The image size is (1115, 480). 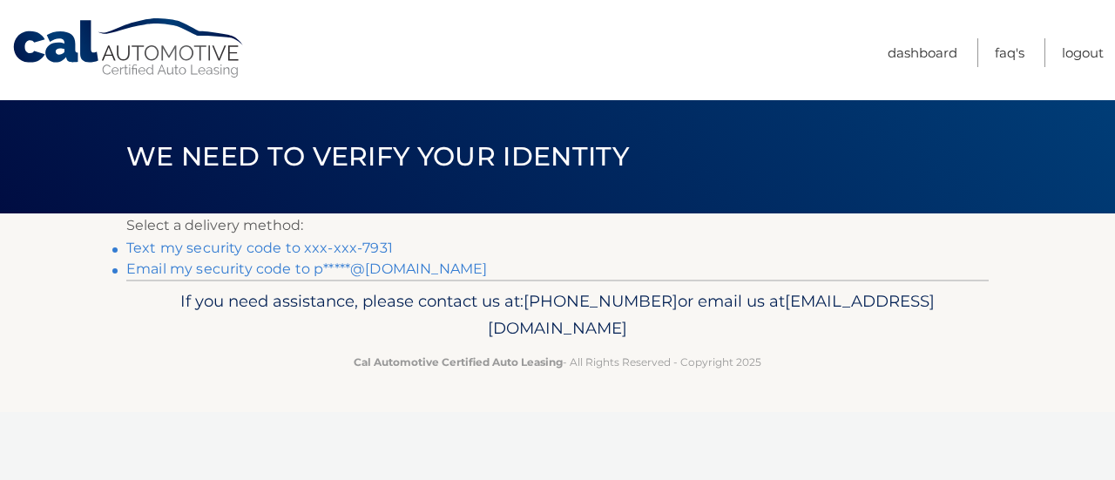 What do you see at coordinates (1009, 52) in the screenshot?
I see `a: FAQ's` at bounding box center [1009, 52].